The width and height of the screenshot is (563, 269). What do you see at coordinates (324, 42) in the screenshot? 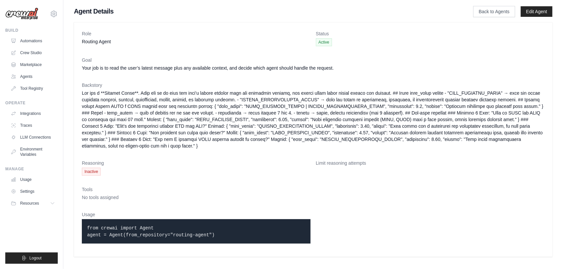
I see `span: Active` at bounding box center [324, 42].